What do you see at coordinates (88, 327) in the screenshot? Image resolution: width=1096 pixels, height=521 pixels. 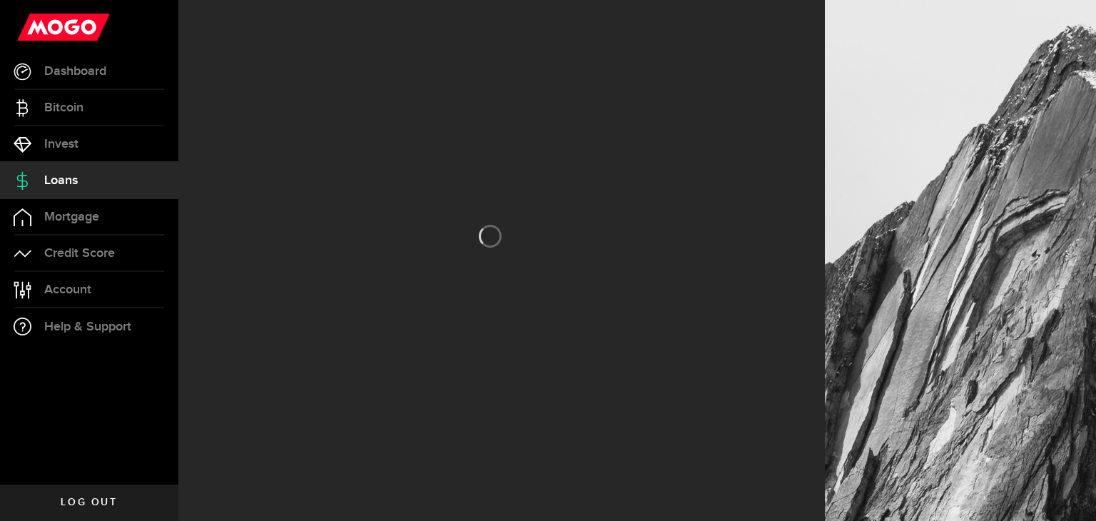 I see `span: Help & Support` at bounding box center [88, 327].